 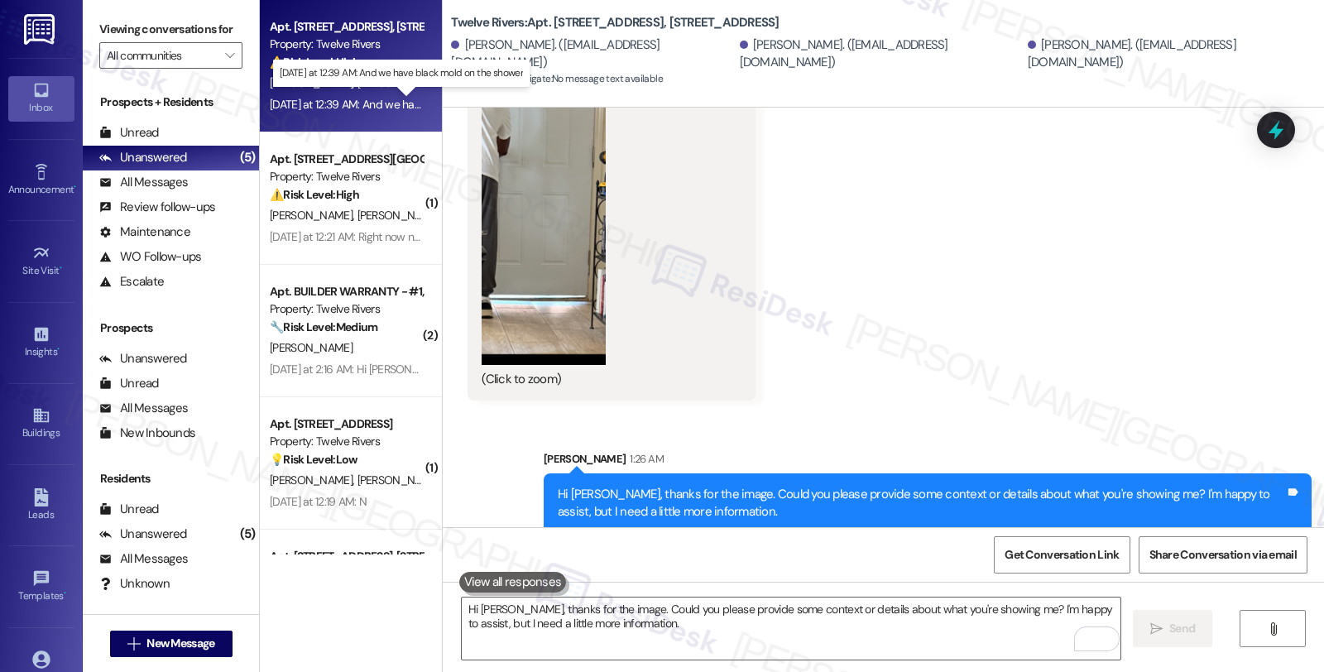 I want to click on div: New Inbounds, so click(x=147, y=433).